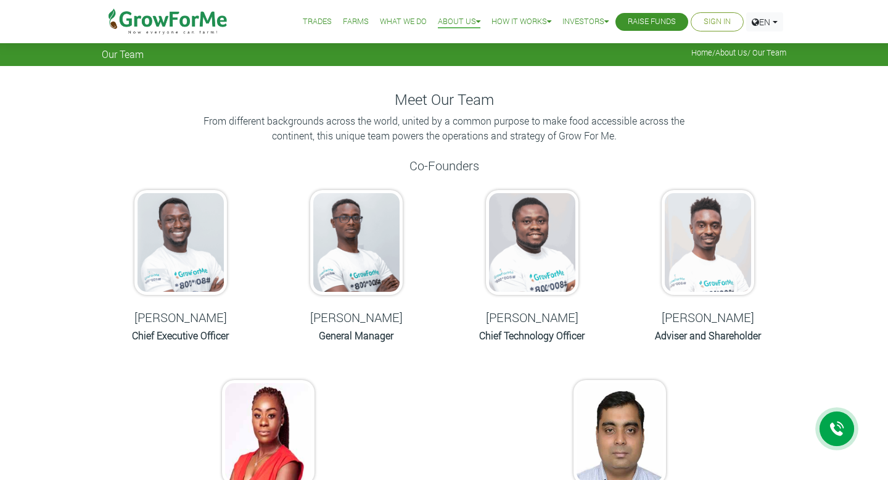  I want to click on h6: General Manager, so click(356, 335).